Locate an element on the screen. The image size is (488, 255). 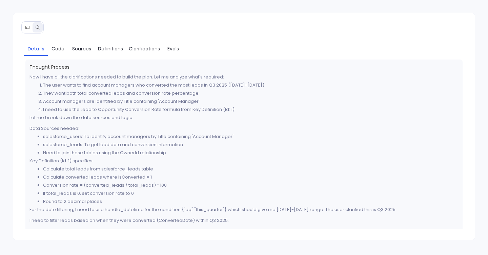
span: Thought Process is located at coordinates (244, 67).